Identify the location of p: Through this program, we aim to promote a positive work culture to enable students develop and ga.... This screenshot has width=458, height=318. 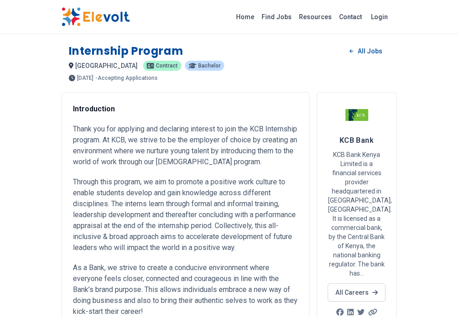
(186, 215).